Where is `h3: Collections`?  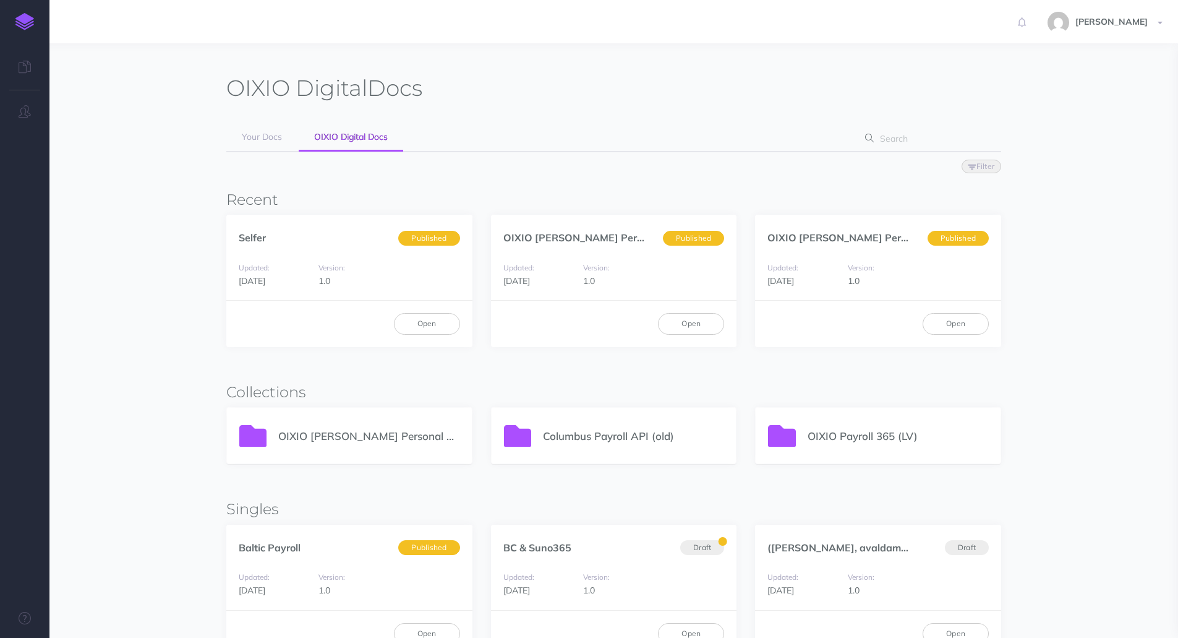 h3: Collections is located at coordinates (614, 392).